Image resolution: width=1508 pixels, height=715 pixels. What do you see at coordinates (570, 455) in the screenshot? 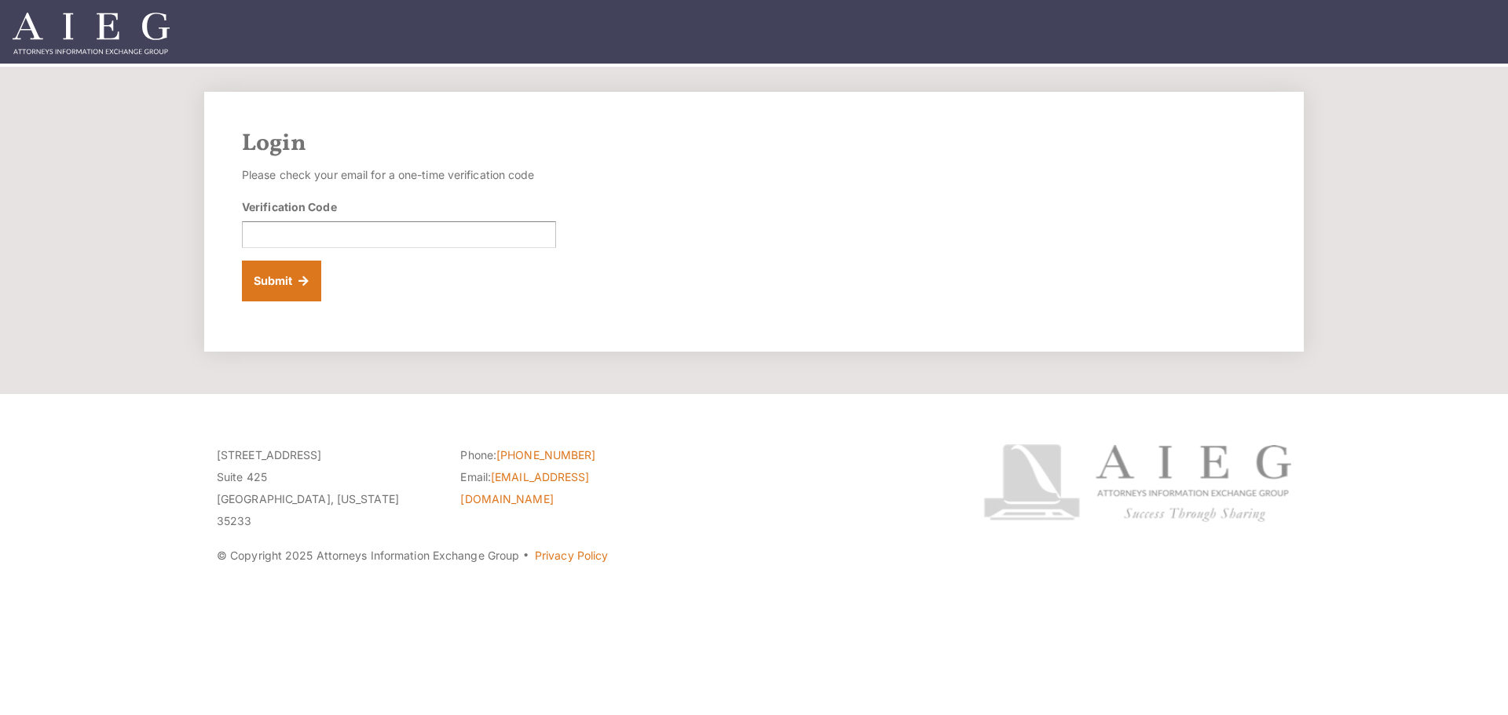
I see `li: Phone:` at bounding box center [570, 455].